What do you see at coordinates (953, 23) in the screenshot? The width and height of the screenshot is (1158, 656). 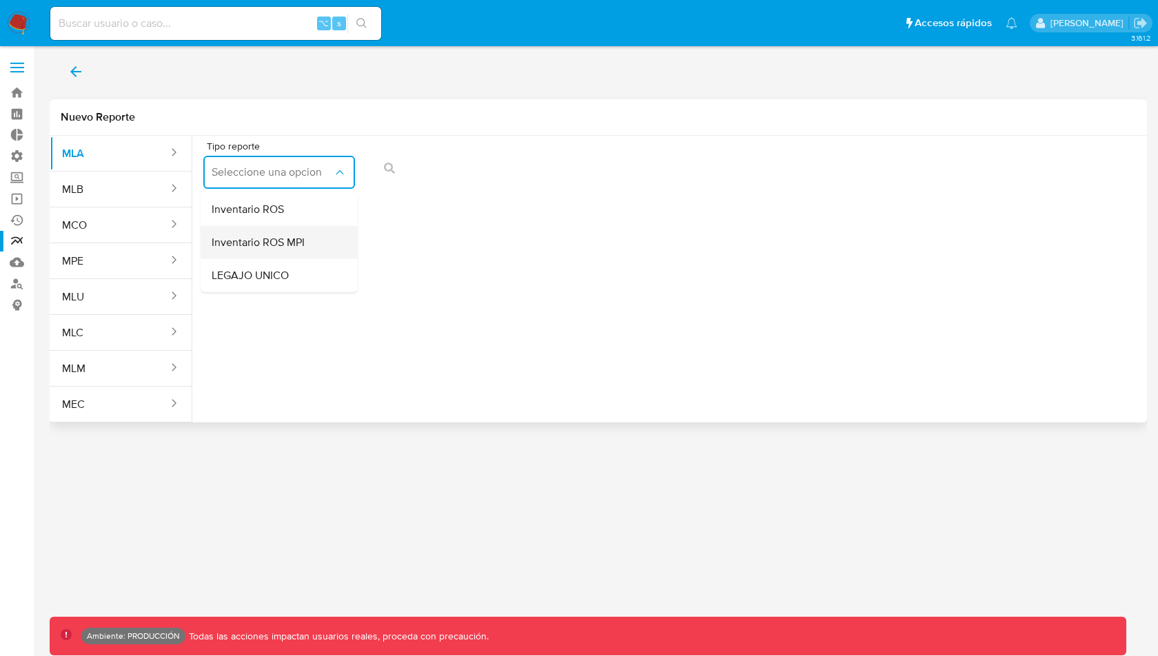 I see `span: Accesos rápidos` at bounding box center [953, 23].